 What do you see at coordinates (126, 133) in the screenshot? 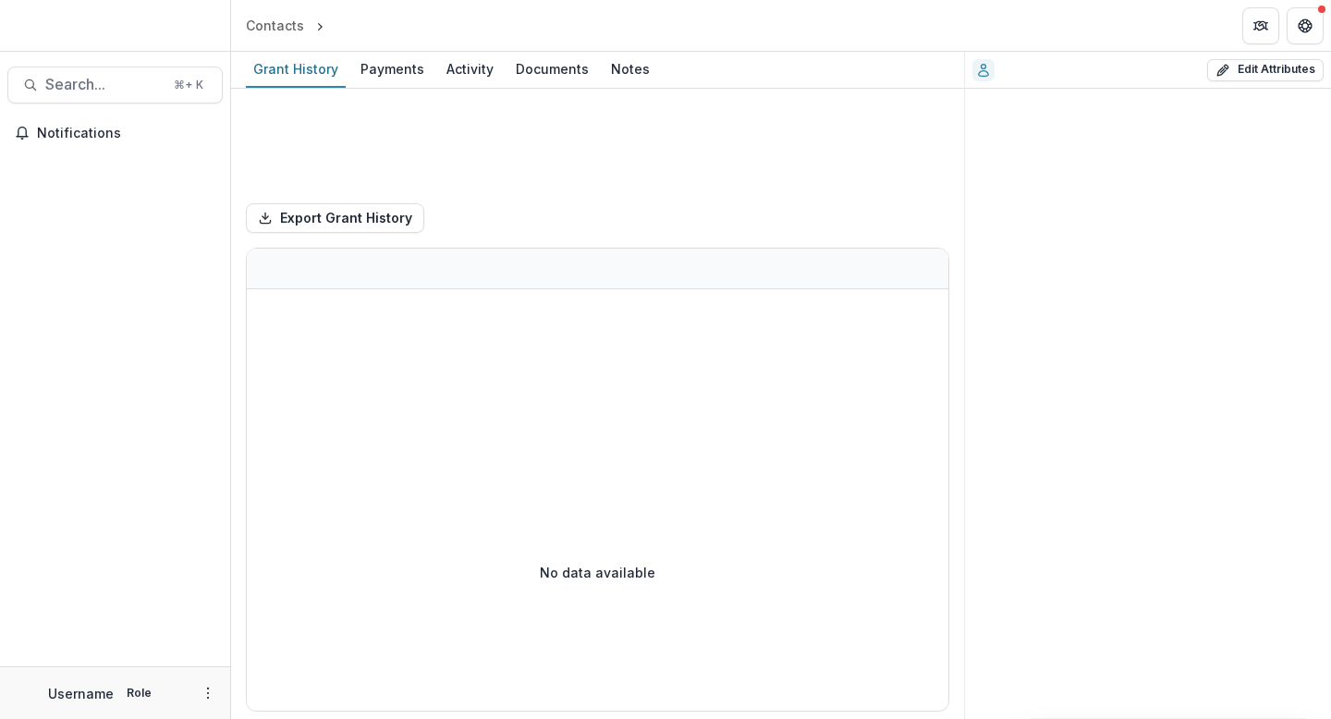
I see `span: Notifications` at bounding box center [126, 133].